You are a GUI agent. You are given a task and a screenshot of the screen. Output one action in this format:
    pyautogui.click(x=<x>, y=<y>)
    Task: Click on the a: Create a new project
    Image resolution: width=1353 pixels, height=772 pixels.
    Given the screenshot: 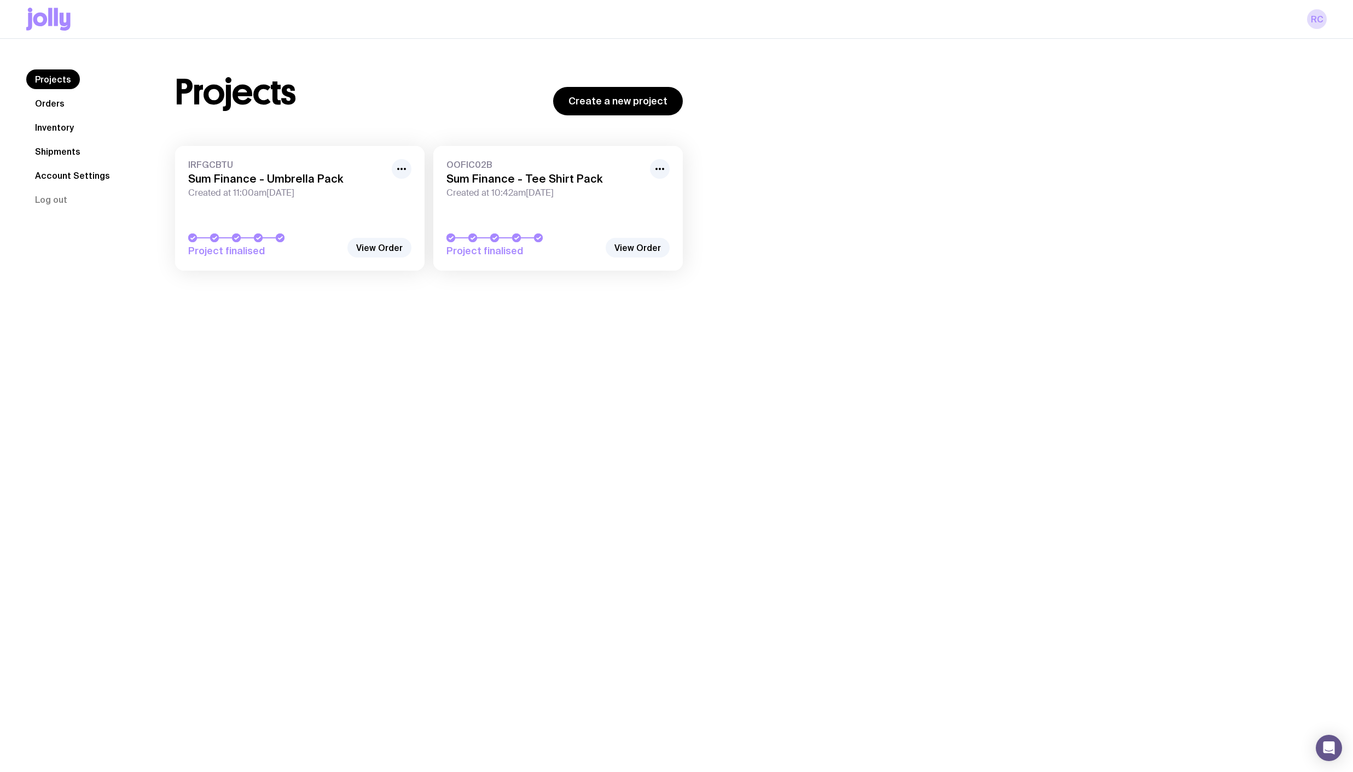 What is the action you would take?
    pyautogui.click(x=617, y=101)
    